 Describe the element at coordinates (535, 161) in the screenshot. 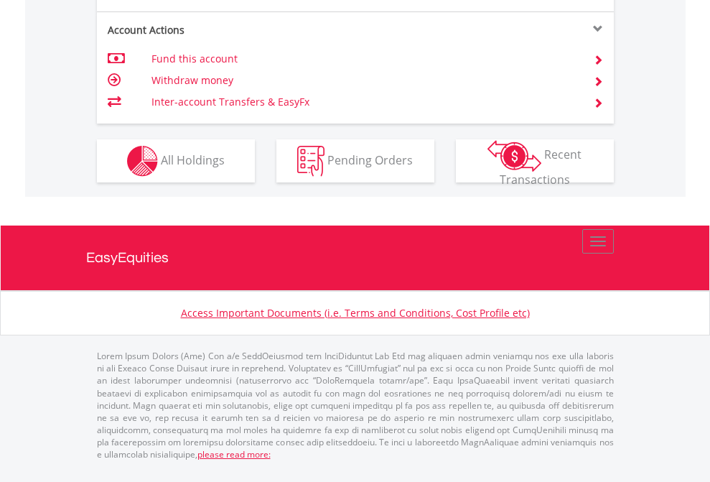

I see `button: Recent Transactions` at that location.